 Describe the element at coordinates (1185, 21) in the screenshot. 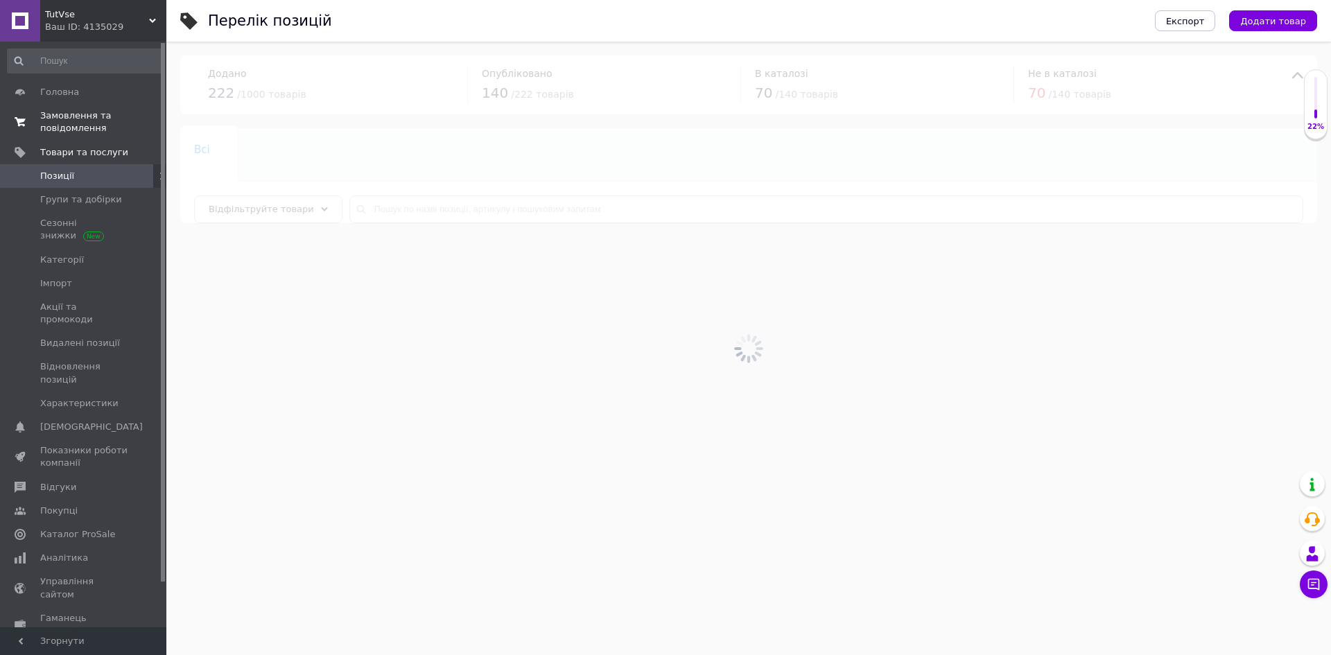

I see `button: Експорт` at that location.